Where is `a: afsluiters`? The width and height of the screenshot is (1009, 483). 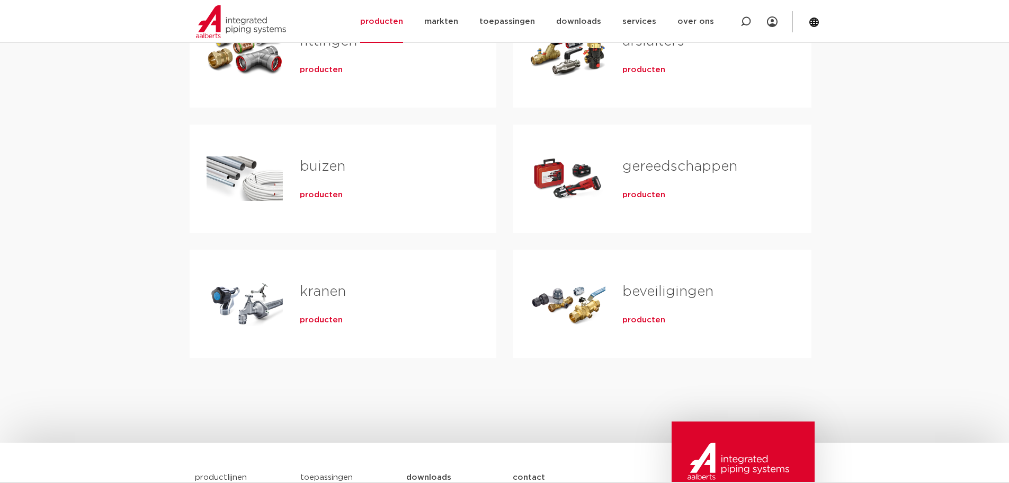
a: afsluiters is located at coordinates (653, 41).